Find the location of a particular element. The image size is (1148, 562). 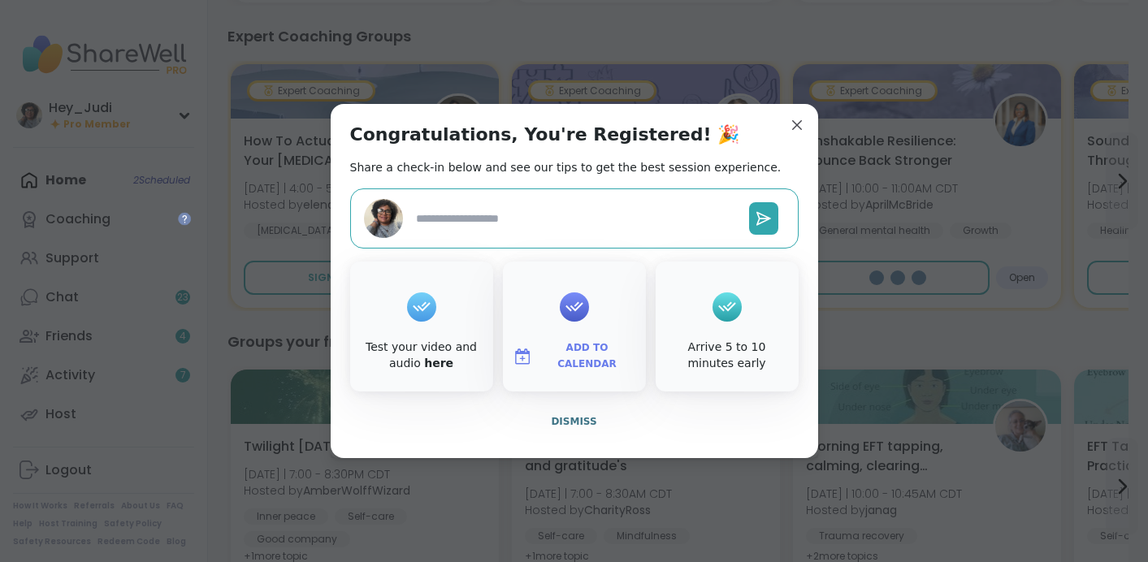

img: Hey_Judi is located at coordinates (384, 219).